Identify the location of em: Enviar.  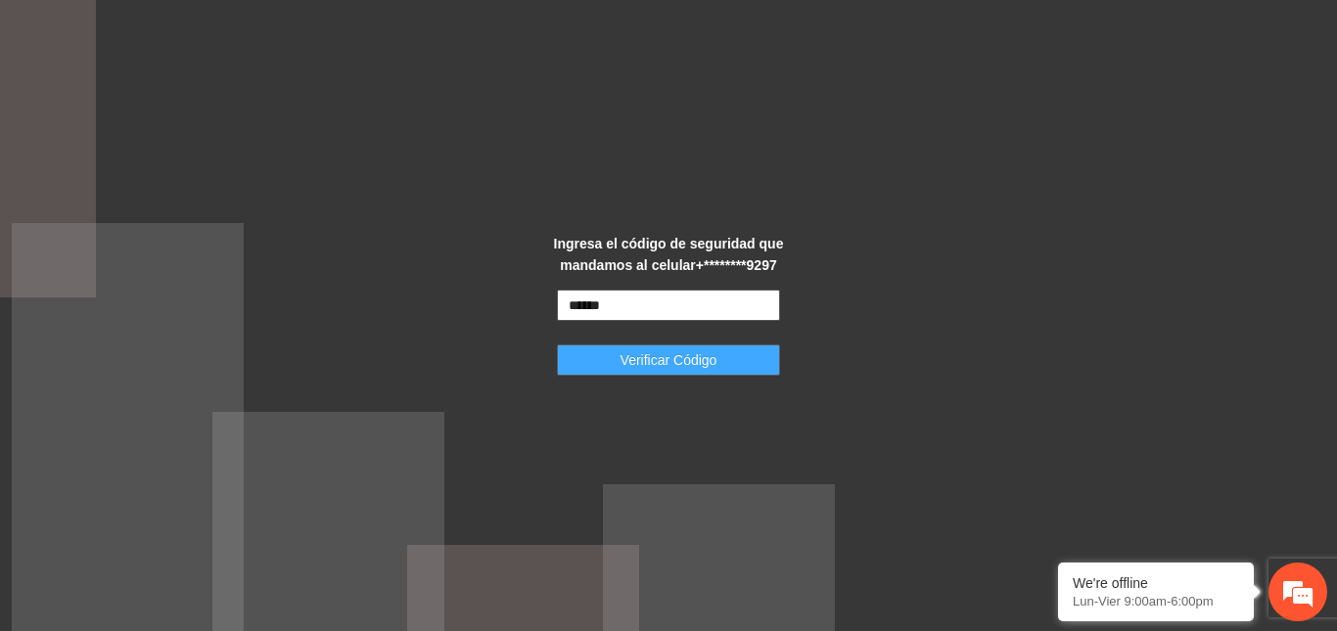
(323, 503).